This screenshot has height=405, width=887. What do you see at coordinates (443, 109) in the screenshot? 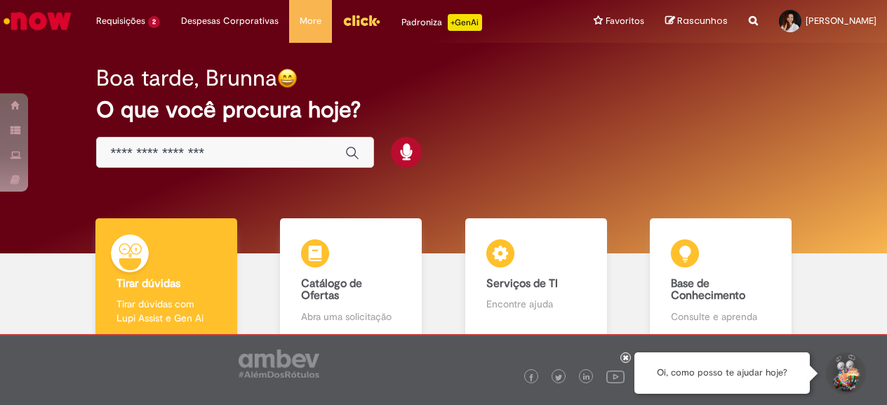
I see `h2: O que você procura hoje?` at bounding box center [443, 109].